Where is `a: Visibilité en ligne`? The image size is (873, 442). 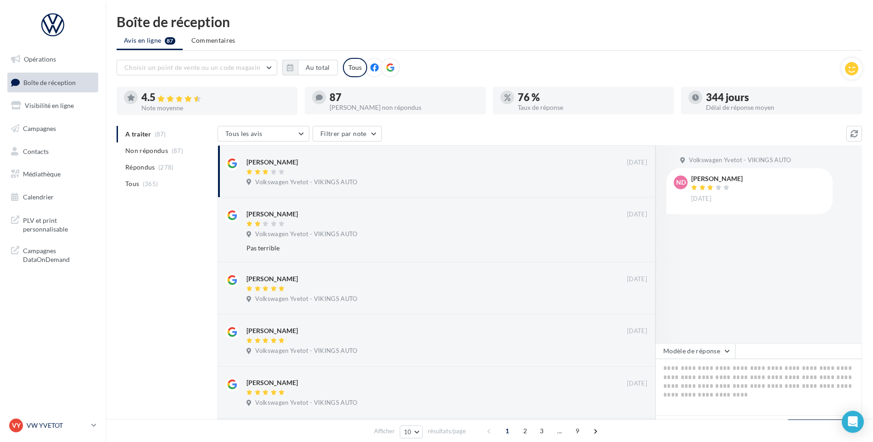
a: Visibilité en ligne is located at coordinates (53, 106).